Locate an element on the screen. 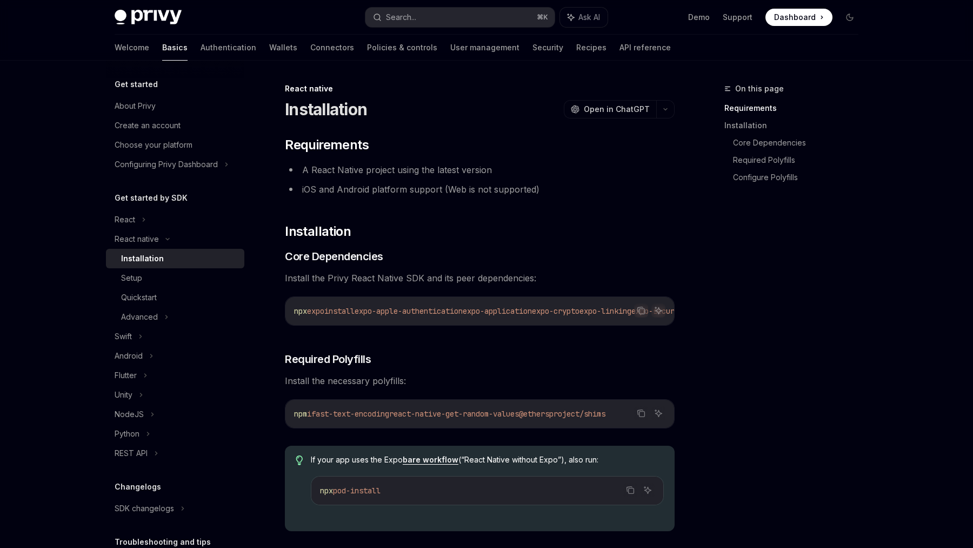  a: Basics is located at coordinates (175, 48).